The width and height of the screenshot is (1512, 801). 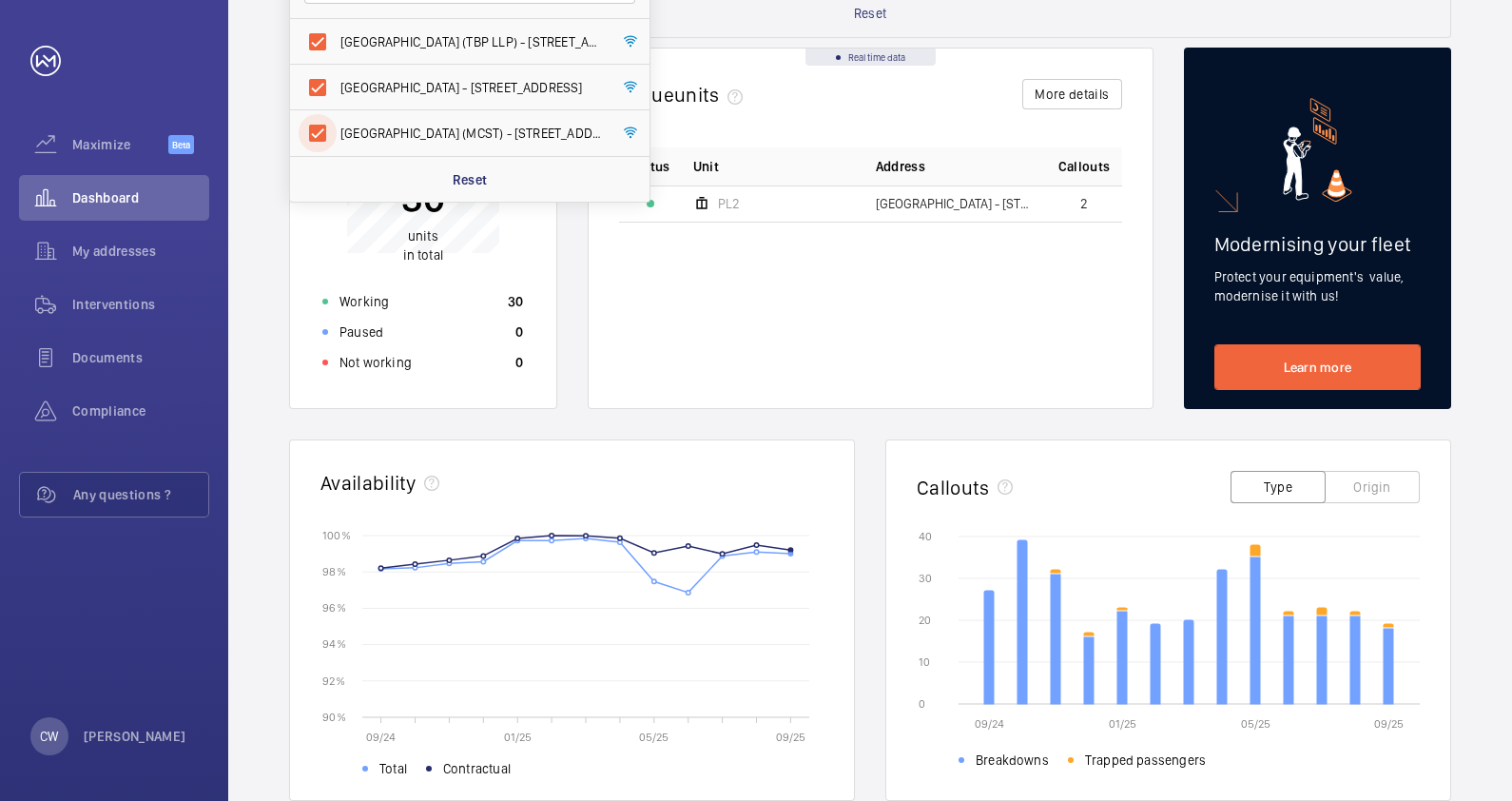 What do you see at coordinates (684, 95) in the screenshot?
I see `h2: Rogue` at bounding box center [684, 95].